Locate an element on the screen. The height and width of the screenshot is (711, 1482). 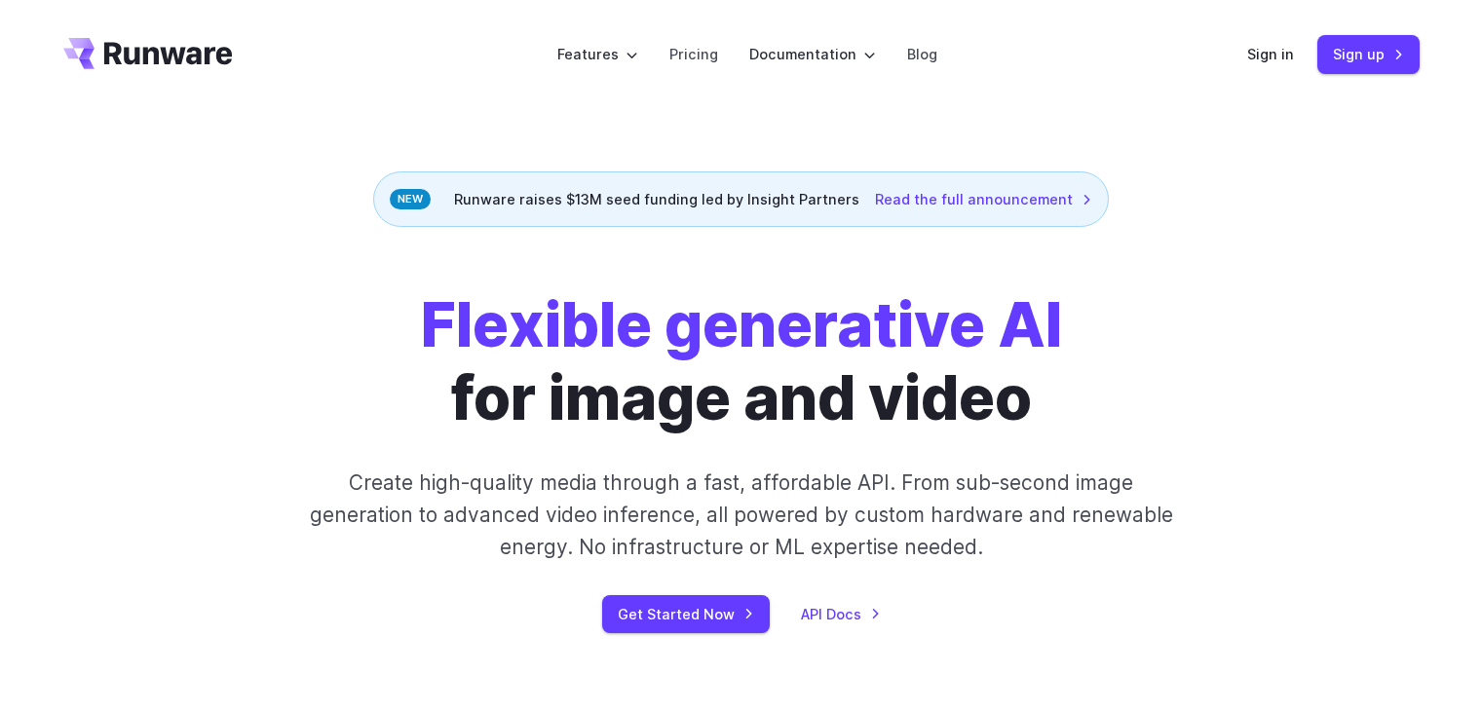
p: Create high-quality media through a fast, affordable API. From sub-second image generation to adv... is located at coordinates (740, 515).